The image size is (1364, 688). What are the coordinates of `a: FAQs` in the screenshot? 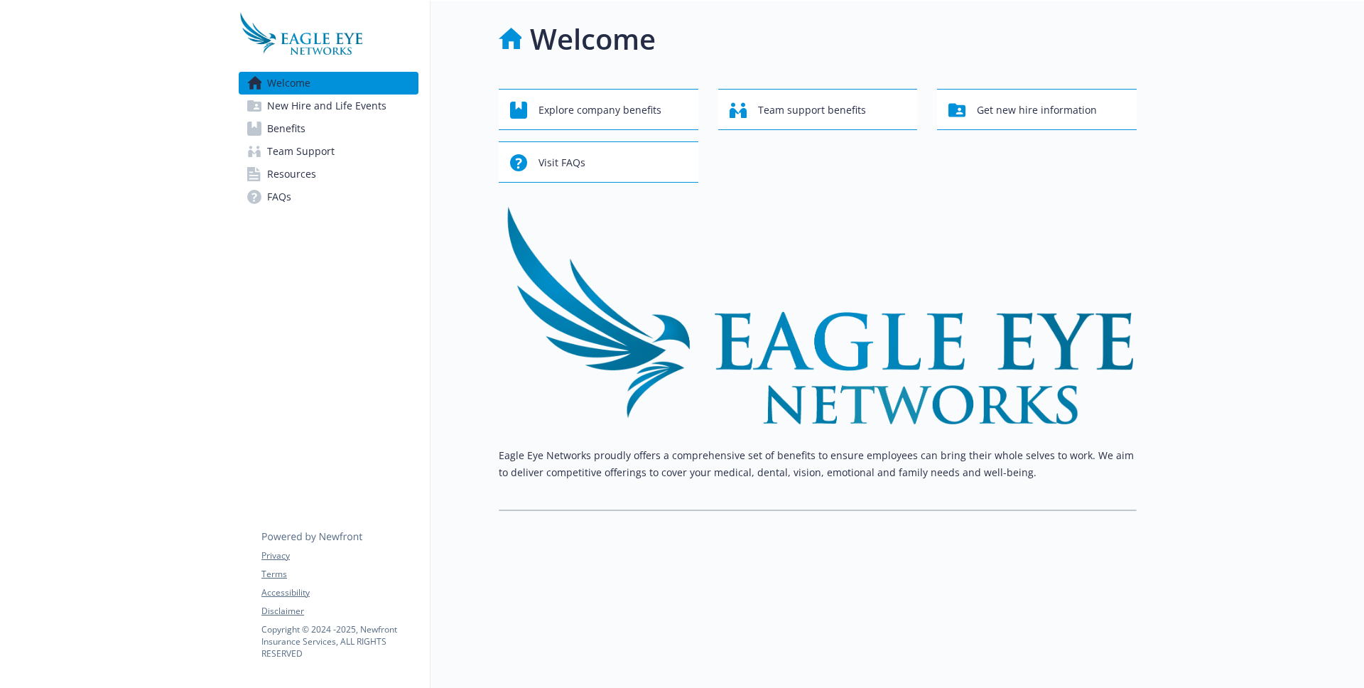 It's located at (328, 197).